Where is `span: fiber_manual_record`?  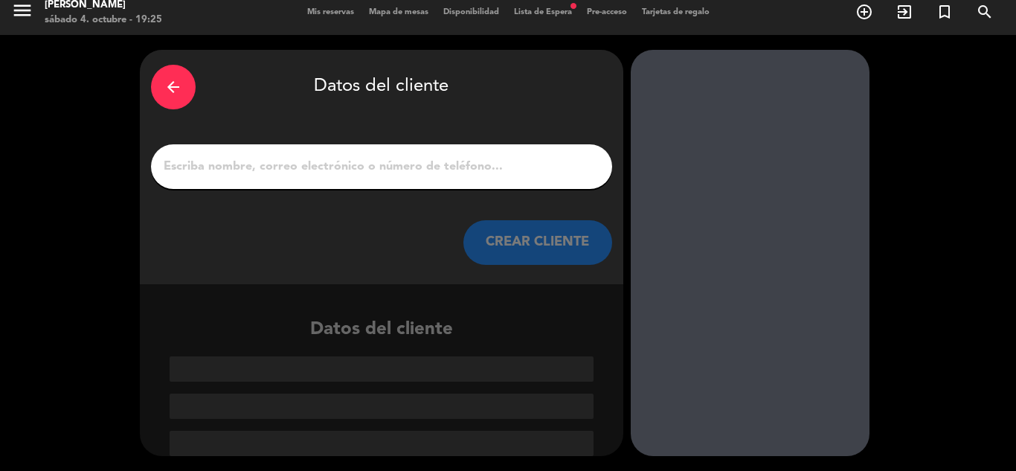 span: fiber_manual_record is located at coordinates (573, 6).